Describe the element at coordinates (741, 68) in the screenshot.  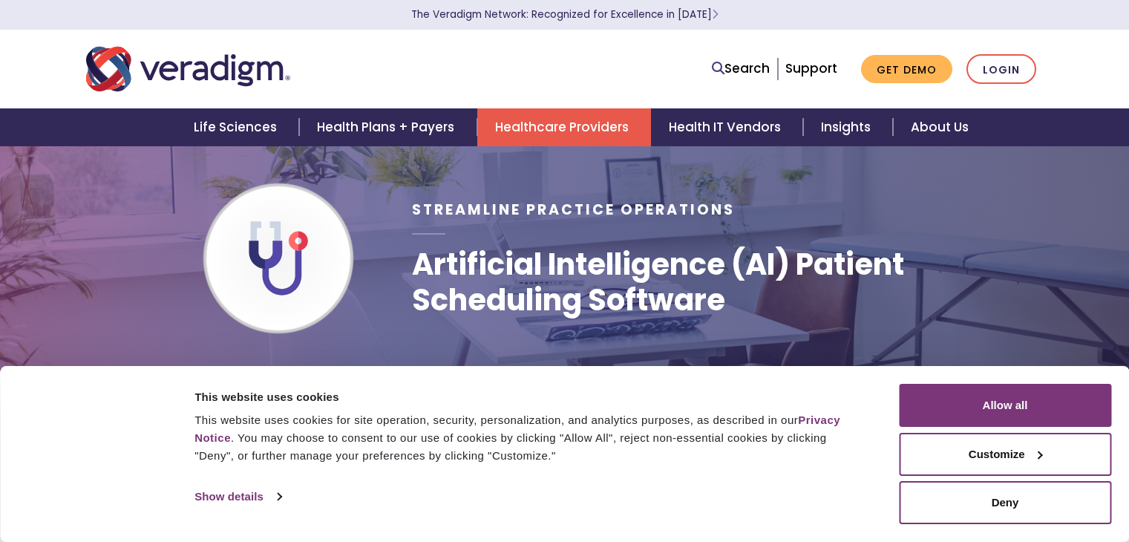
I see `a: Search` at that location.